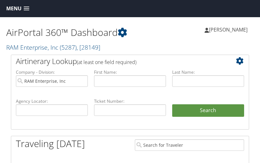 The width and height of the screenshot is (260, 163). I want to click on label: First Name:, so click(130, 72).